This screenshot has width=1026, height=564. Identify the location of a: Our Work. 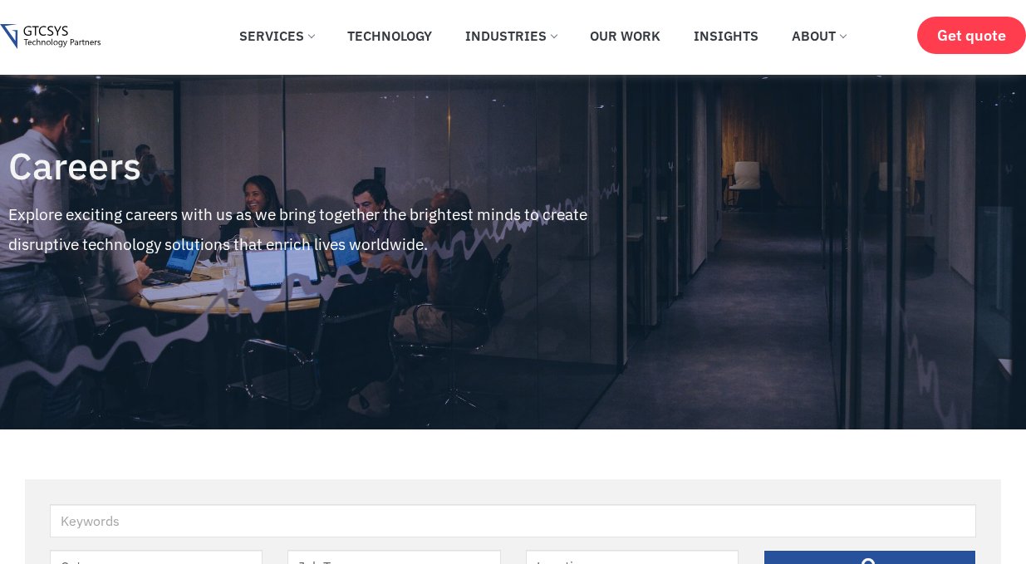
(625, 36).